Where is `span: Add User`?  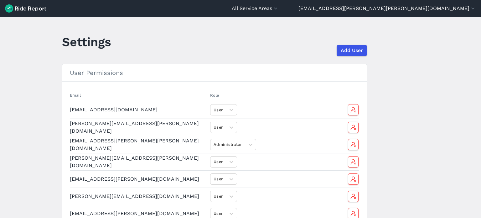
span: Add User is located at coordinates (352, 50).